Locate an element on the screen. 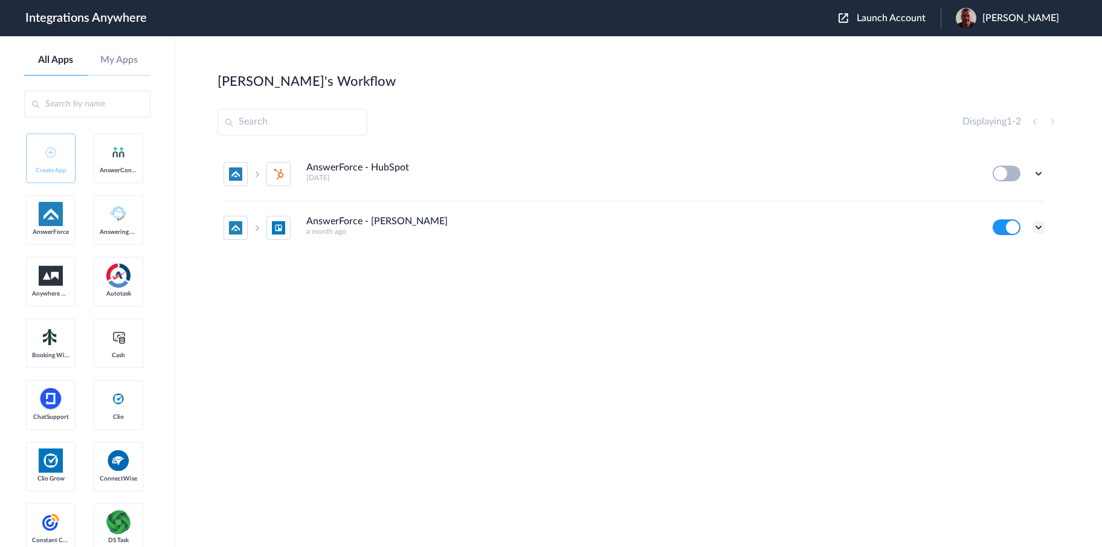 The height and width of the screenshot is (547, 1102). span: 1 is located at coordinates (1009, 121).